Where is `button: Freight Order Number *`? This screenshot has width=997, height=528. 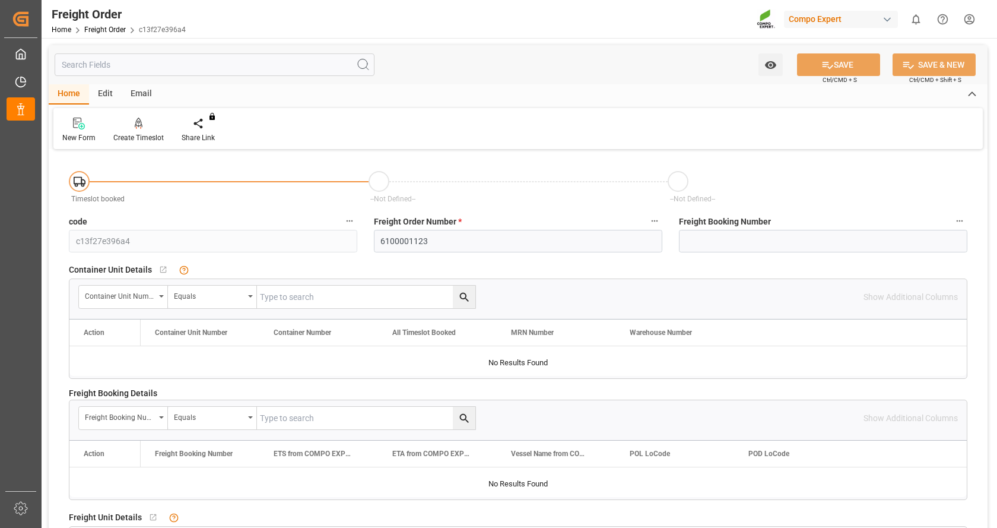
button: Freight Order Number * is located at coordinates (655, 221).